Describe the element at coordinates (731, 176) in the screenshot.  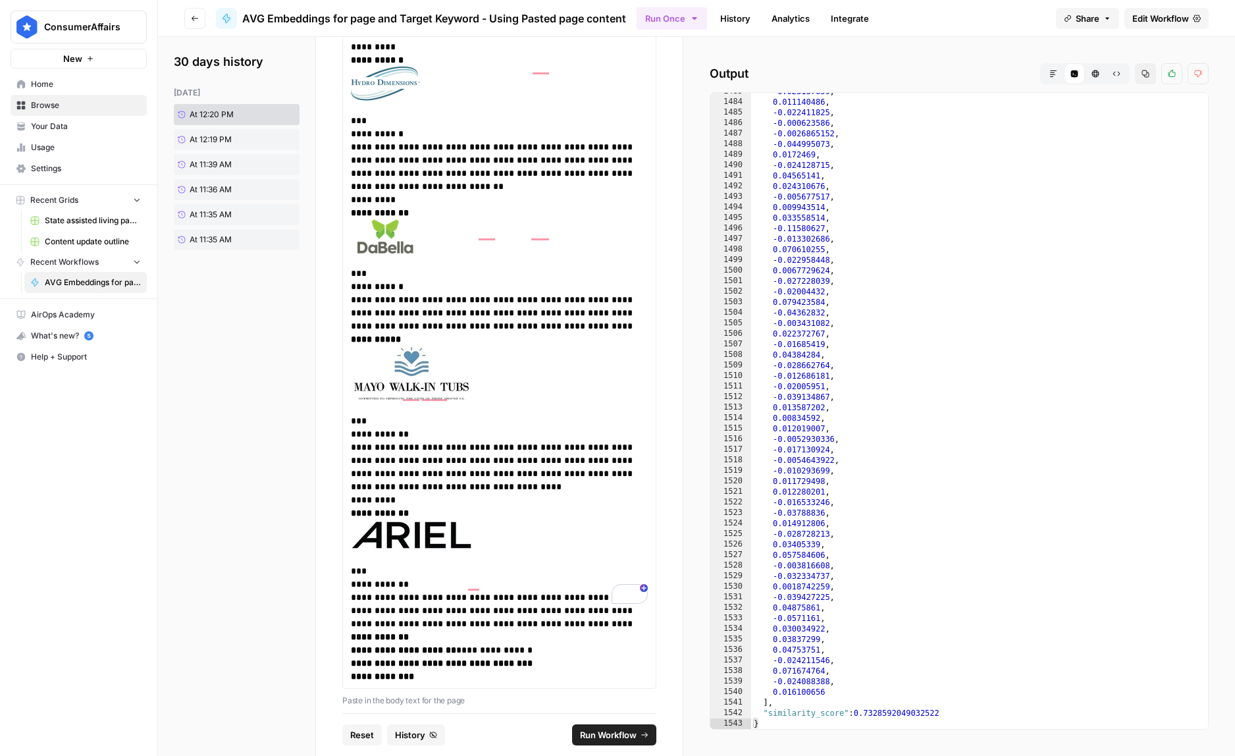
I see `div: 1491` at that location.